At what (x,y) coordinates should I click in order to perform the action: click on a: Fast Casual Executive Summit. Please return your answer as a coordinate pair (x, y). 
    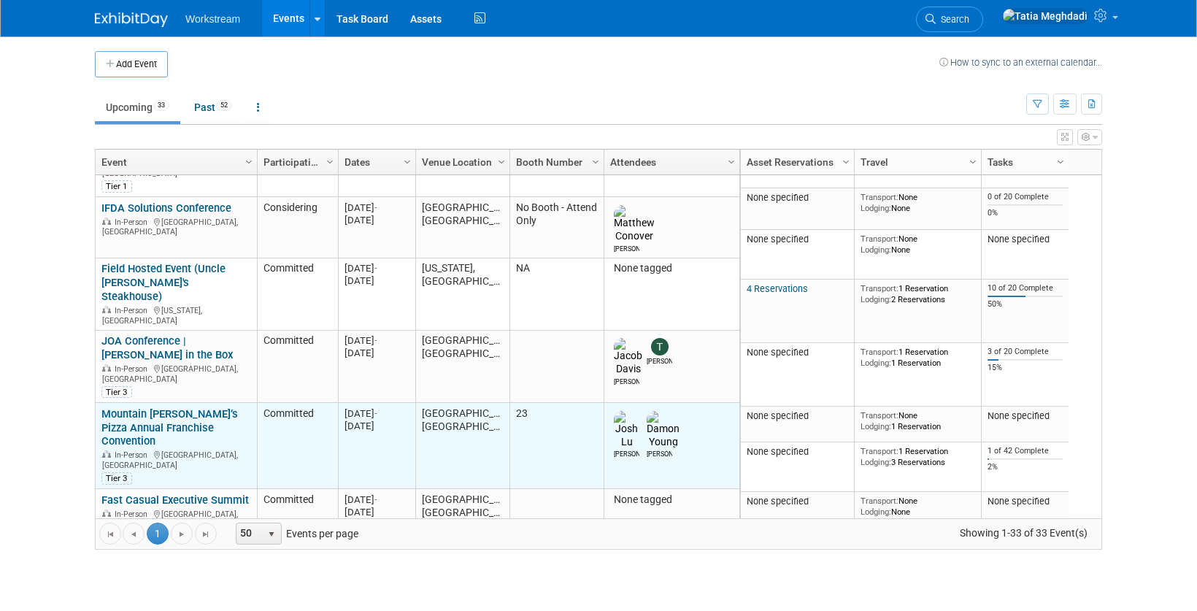
    Looking at the image, I should click on (175, 500).